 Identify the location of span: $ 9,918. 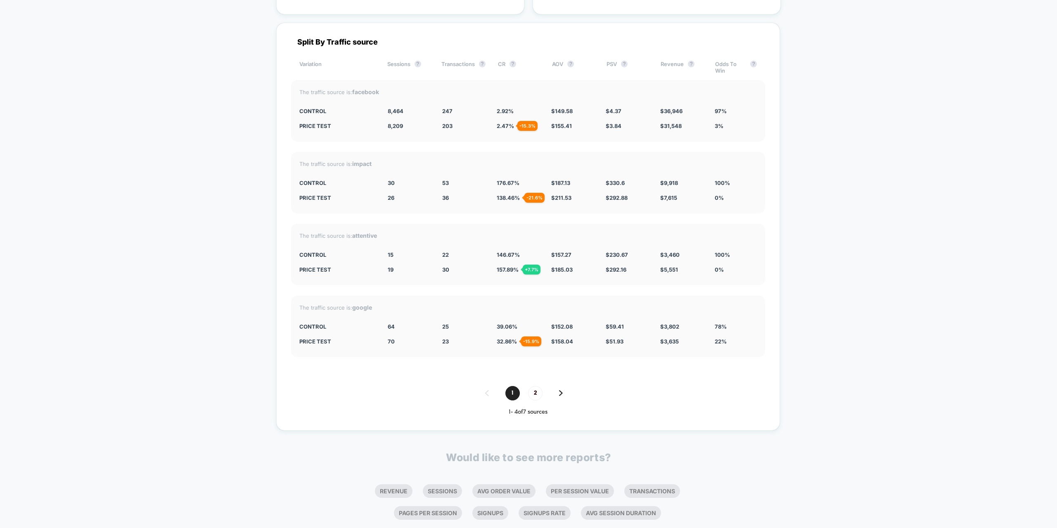
(669, 183).